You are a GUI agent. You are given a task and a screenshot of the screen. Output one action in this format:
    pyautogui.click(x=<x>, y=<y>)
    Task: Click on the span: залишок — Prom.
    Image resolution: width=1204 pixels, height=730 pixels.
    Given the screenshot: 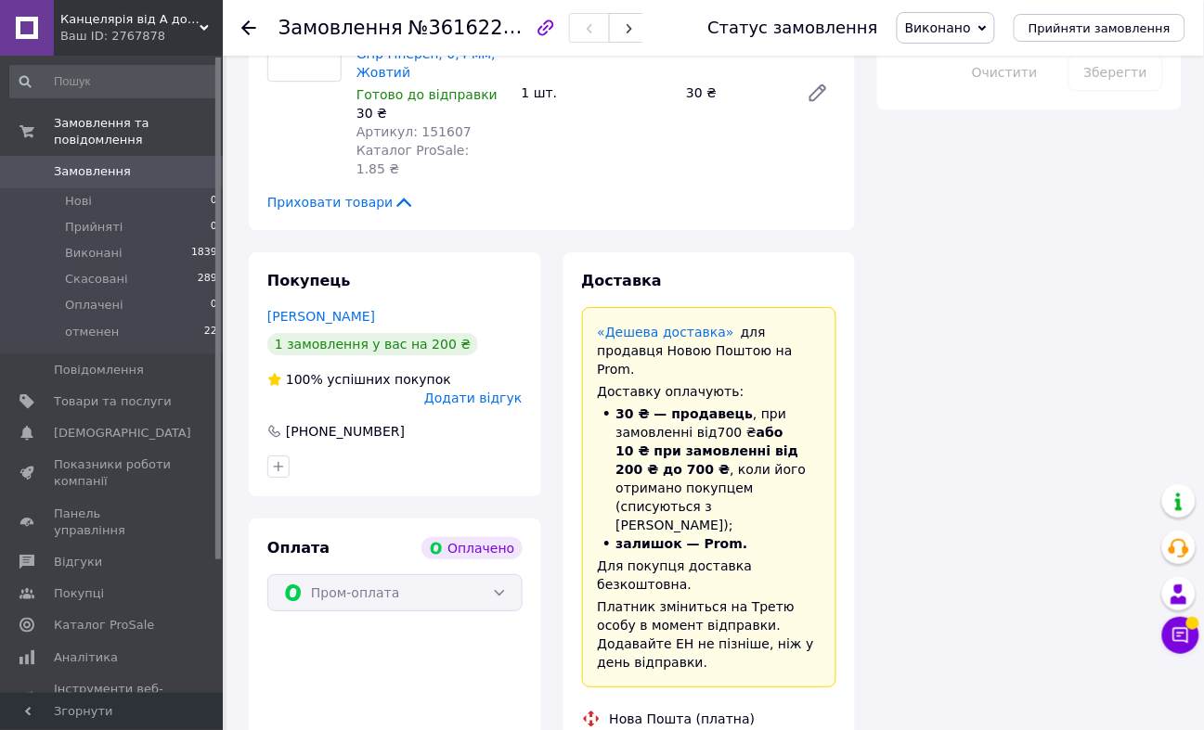 What is the action you would take?
    pyautogui.click(x=682, y=544)
    